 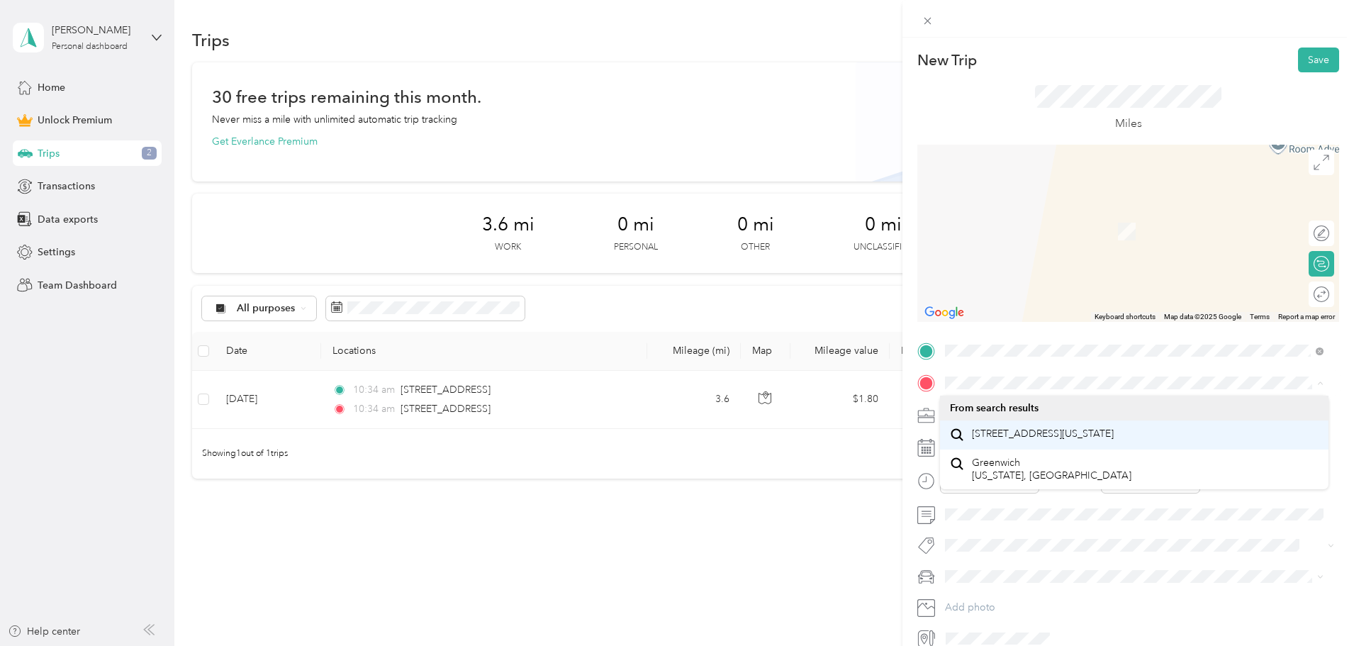 What do you see at coordinates (1260, 316) in the screenshot?
I see `a: Terms (opens in new tab)` at bounding box center [1260, 316].